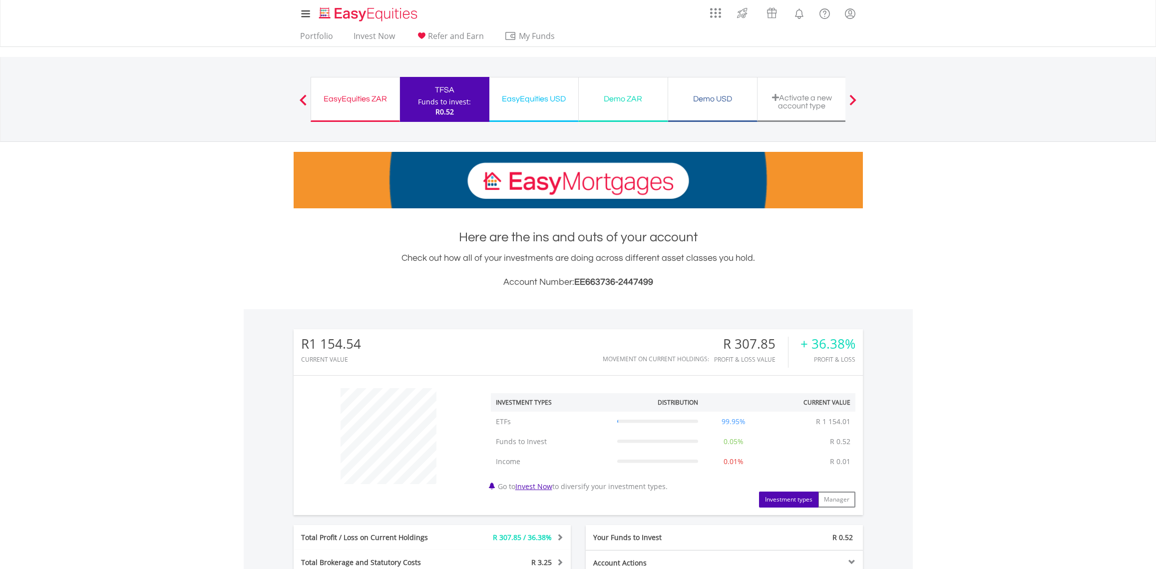  Describe the element at coordinates (771, 11) in the screenshot. I see `a: Vouchers` at that location.